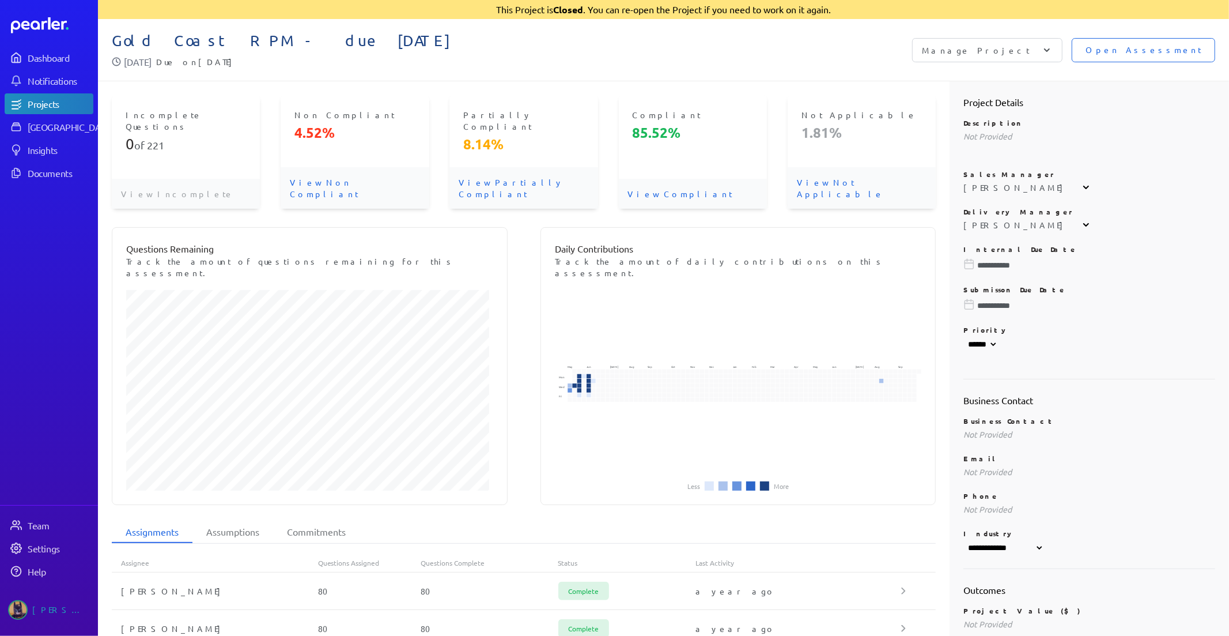 Image resolution: width=1229 pixels, height=636 pixels. I want to click on div: Help, so click(60, 571).